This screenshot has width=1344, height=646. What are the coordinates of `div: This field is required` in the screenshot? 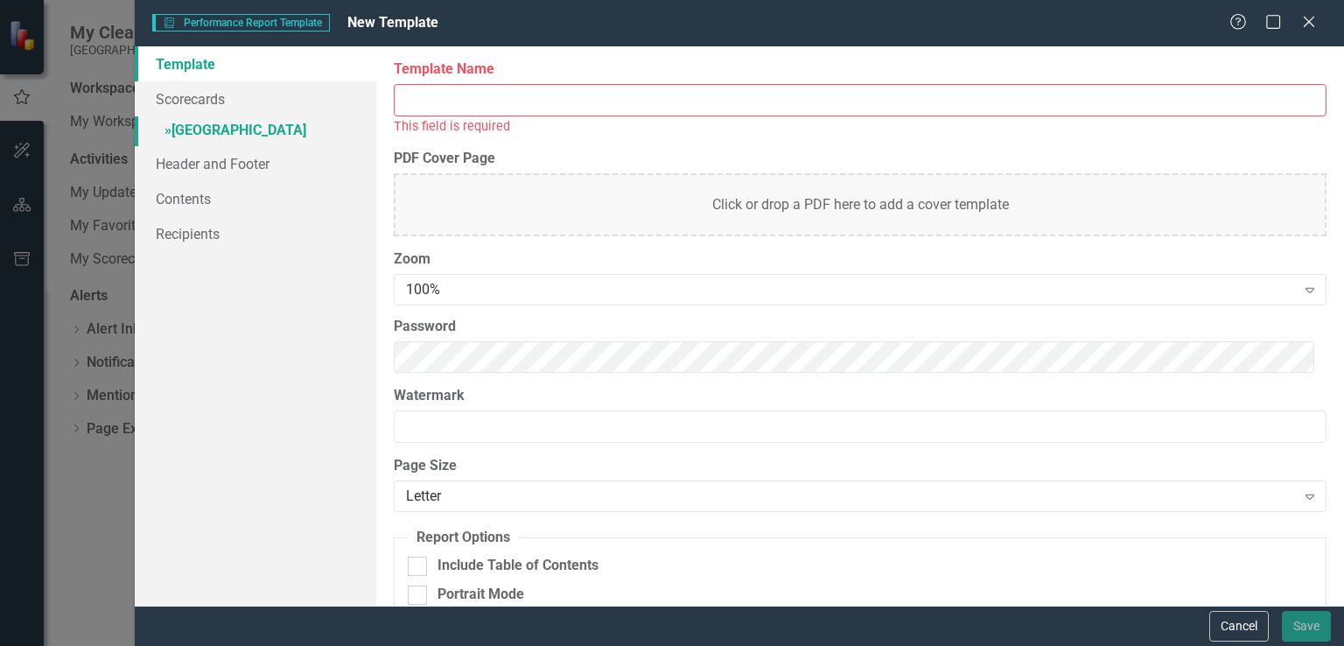 It's located at (860, 126).